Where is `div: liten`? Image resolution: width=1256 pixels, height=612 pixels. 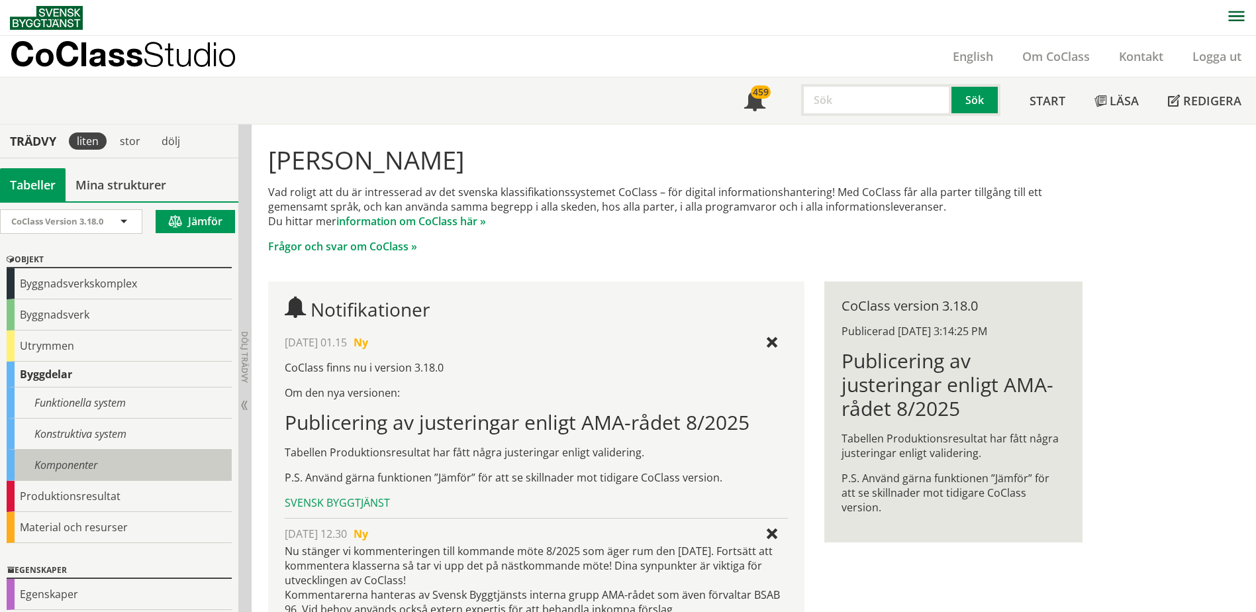
div: liten is located at coordinates (87, 141).